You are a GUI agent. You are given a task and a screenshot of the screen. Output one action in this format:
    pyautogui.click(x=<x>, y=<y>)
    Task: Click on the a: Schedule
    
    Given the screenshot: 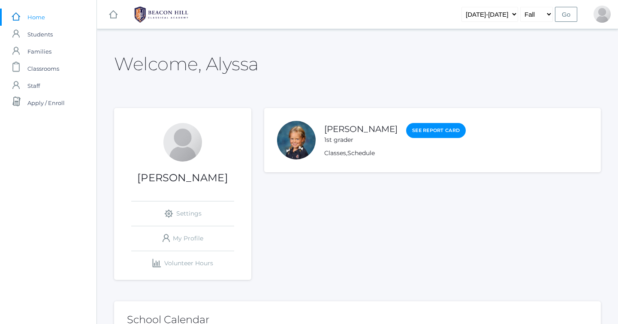 What is the action you would take?
    pyautogui.click(x=361, y=153)
    